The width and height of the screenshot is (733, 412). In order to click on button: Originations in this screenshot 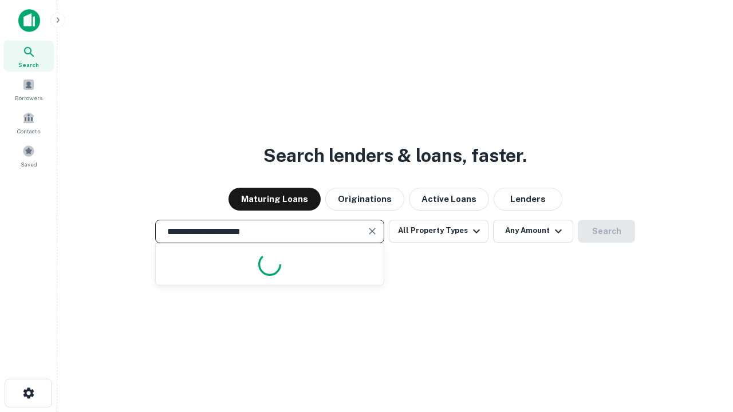, I will do `click(365, 199)`.